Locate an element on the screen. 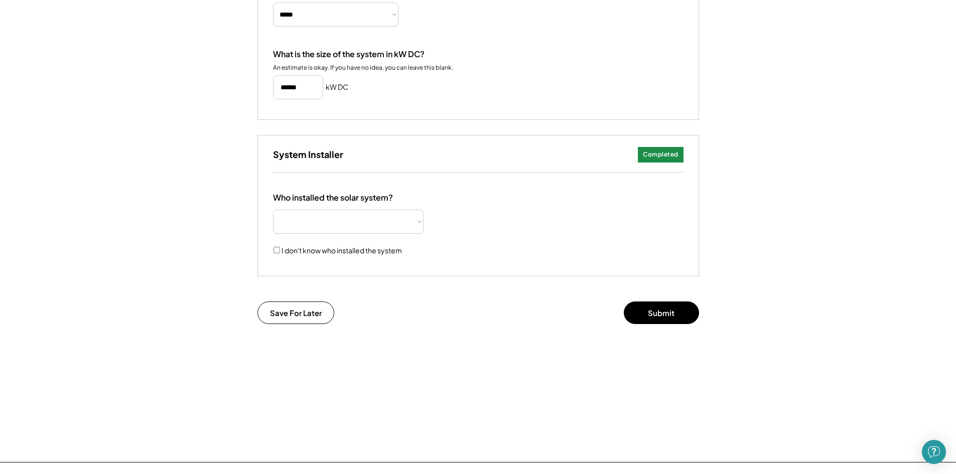 Image resolution: width=956 pixels, height=474 pixels. div: Open Intercom Messenger is located at coordinates (934, 452).